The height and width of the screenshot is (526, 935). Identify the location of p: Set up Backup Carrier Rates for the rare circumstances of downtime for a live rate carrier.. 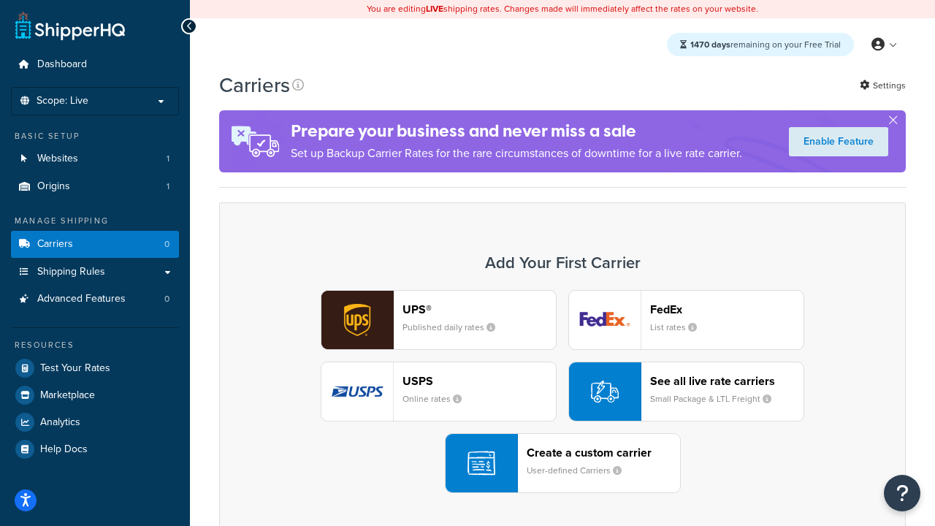
(516, 153).